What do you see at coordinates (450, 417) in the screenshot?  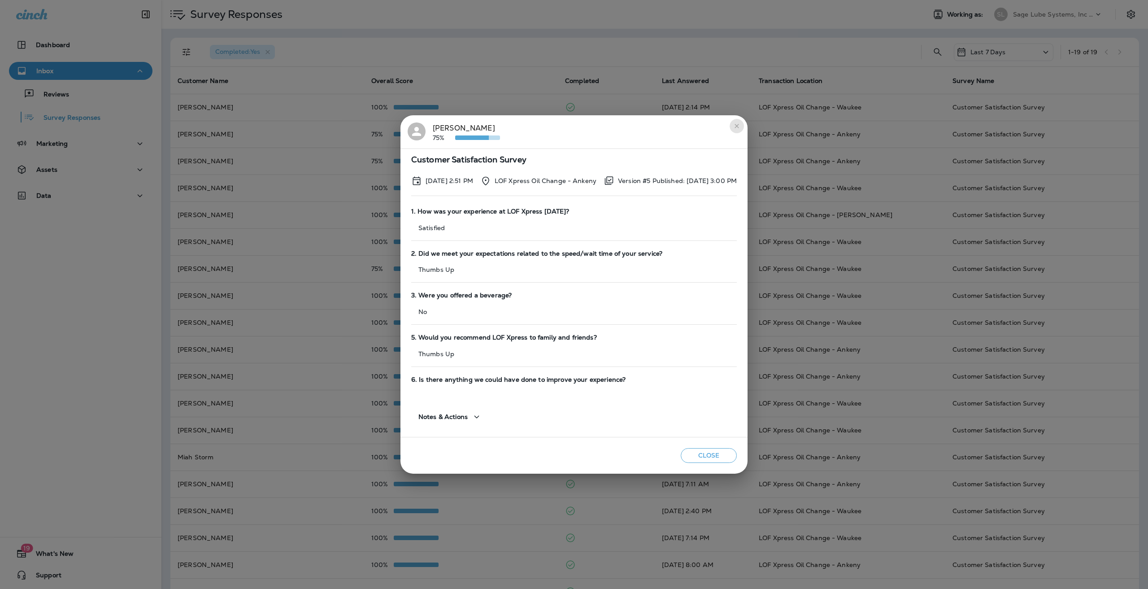 I see `button: Notes & Actions` at bounding box center [450, 417].